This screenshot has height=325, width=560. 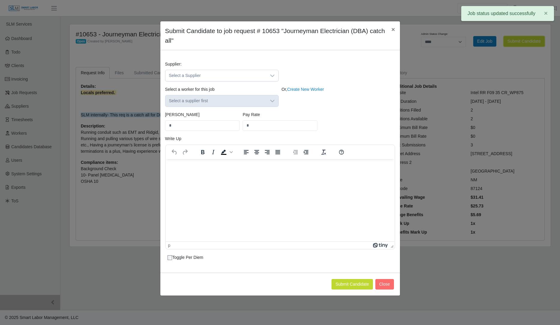 I want to click on label: Pay Rate, so click(x=251, y=114).